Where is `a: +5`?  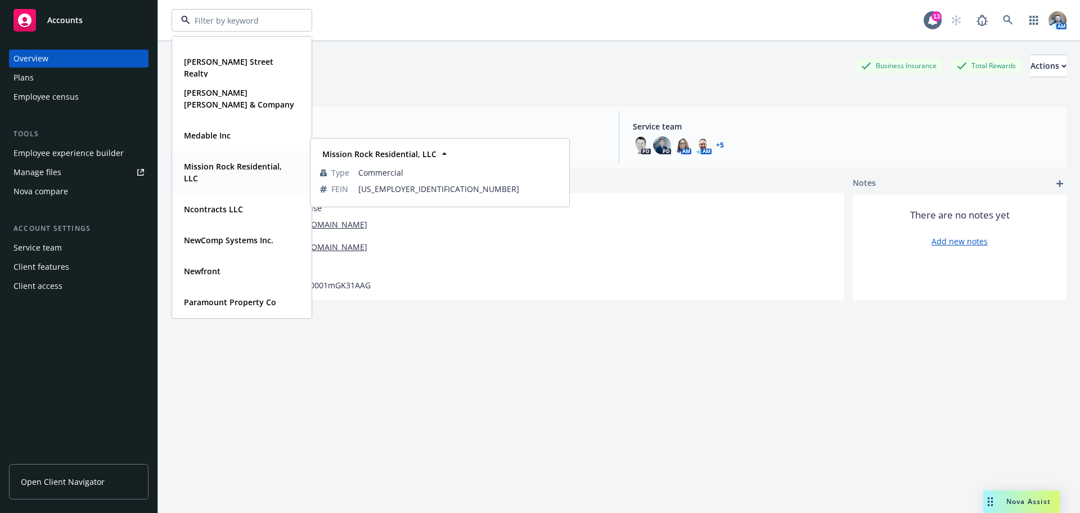
a: +5 is located at coordinates (720, 145).